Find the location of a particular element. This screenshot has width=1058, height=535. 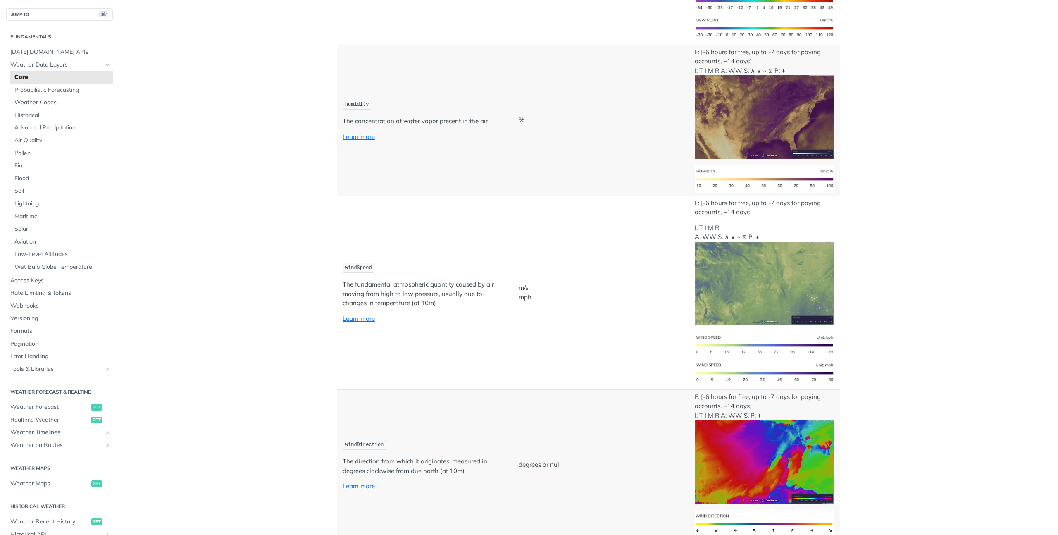

span: humidity is located at coordinates (357, 105).